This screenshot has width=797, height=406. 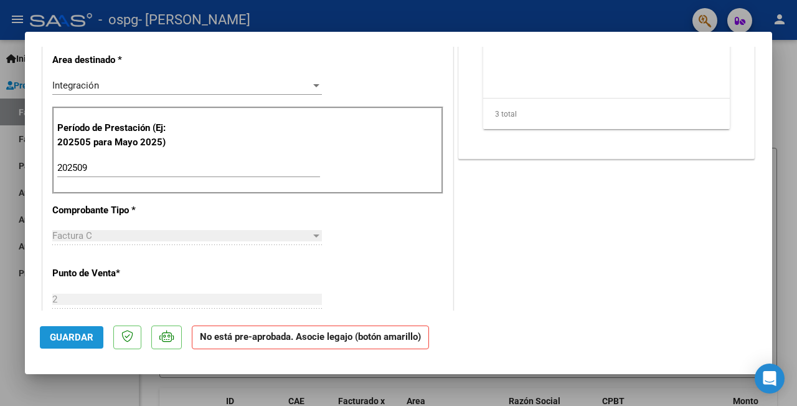 I want to click on p: Area destinado *, so click(x=111, y=60).